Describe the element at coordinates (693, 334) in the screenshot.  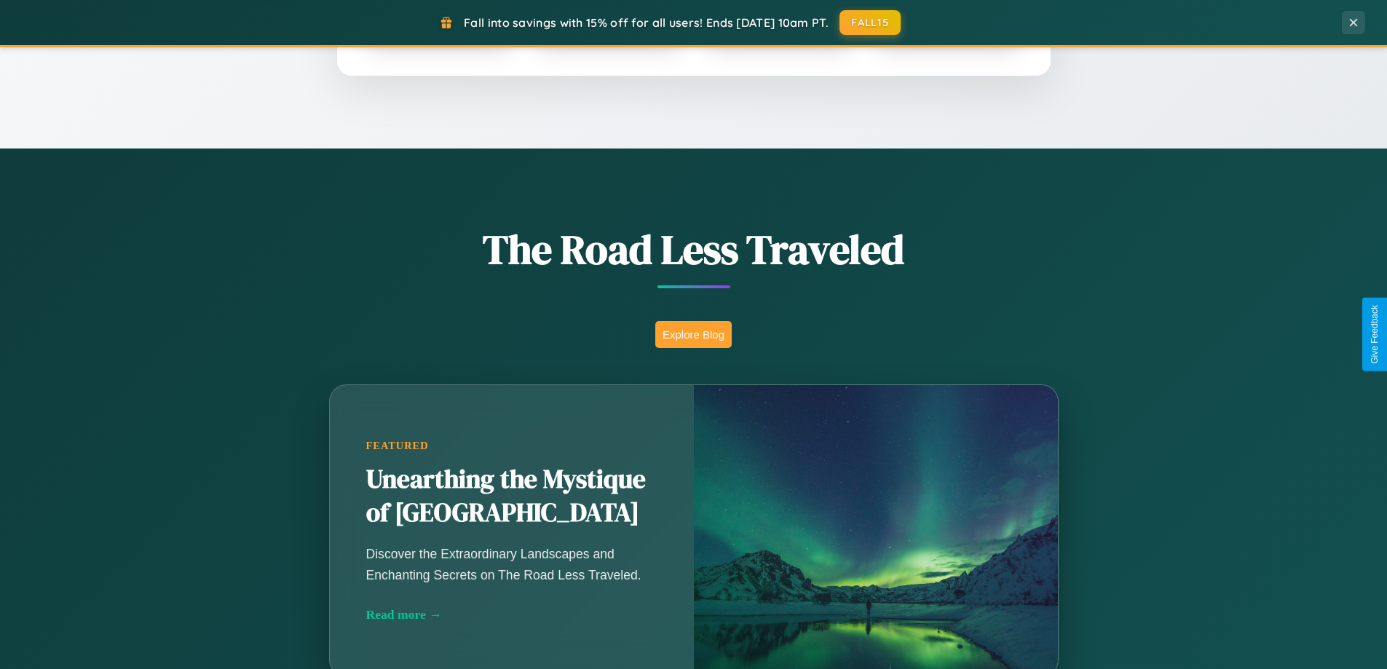
I see `button: Explore Blog` at that location.